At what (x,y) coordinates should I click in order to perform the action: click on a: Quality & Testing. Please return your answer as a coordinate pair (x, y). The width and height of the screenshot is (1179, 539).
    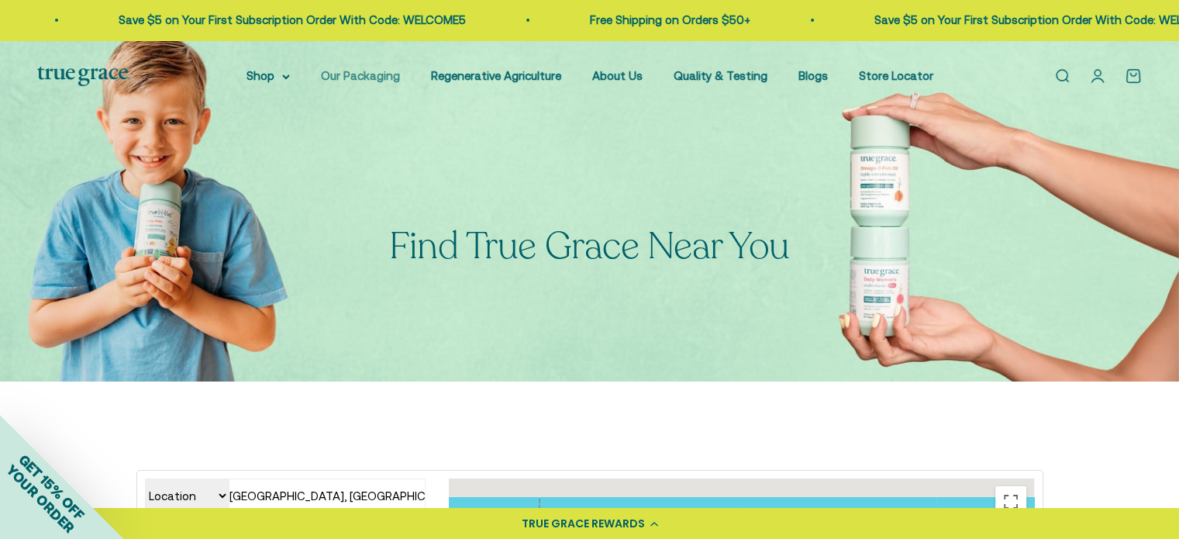
    Looking at the image, I should click on (720, 75).